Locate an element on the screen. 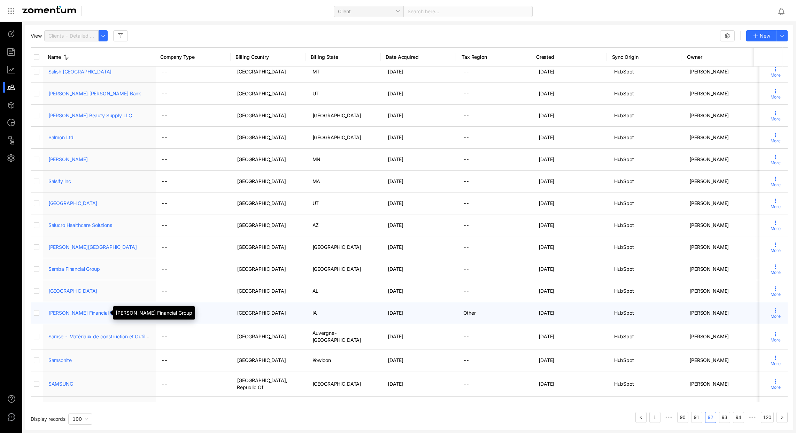 The height and width of the screenshot is (433, 796). span: Date Acquired is located at coordinates (416, 57).